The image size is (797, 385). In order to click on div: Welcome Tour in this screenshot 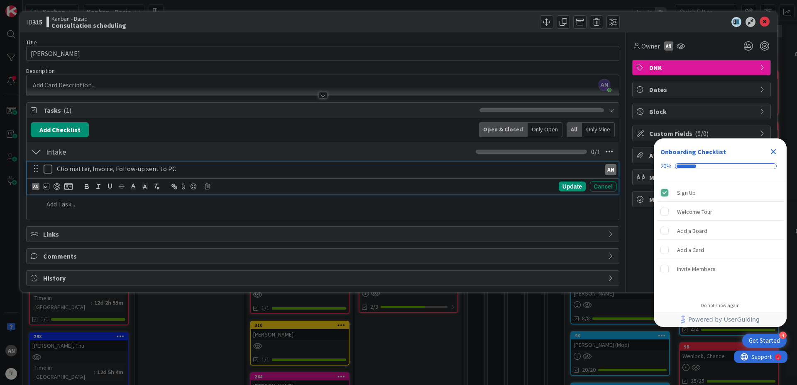, I will do `click(694, 212)`.